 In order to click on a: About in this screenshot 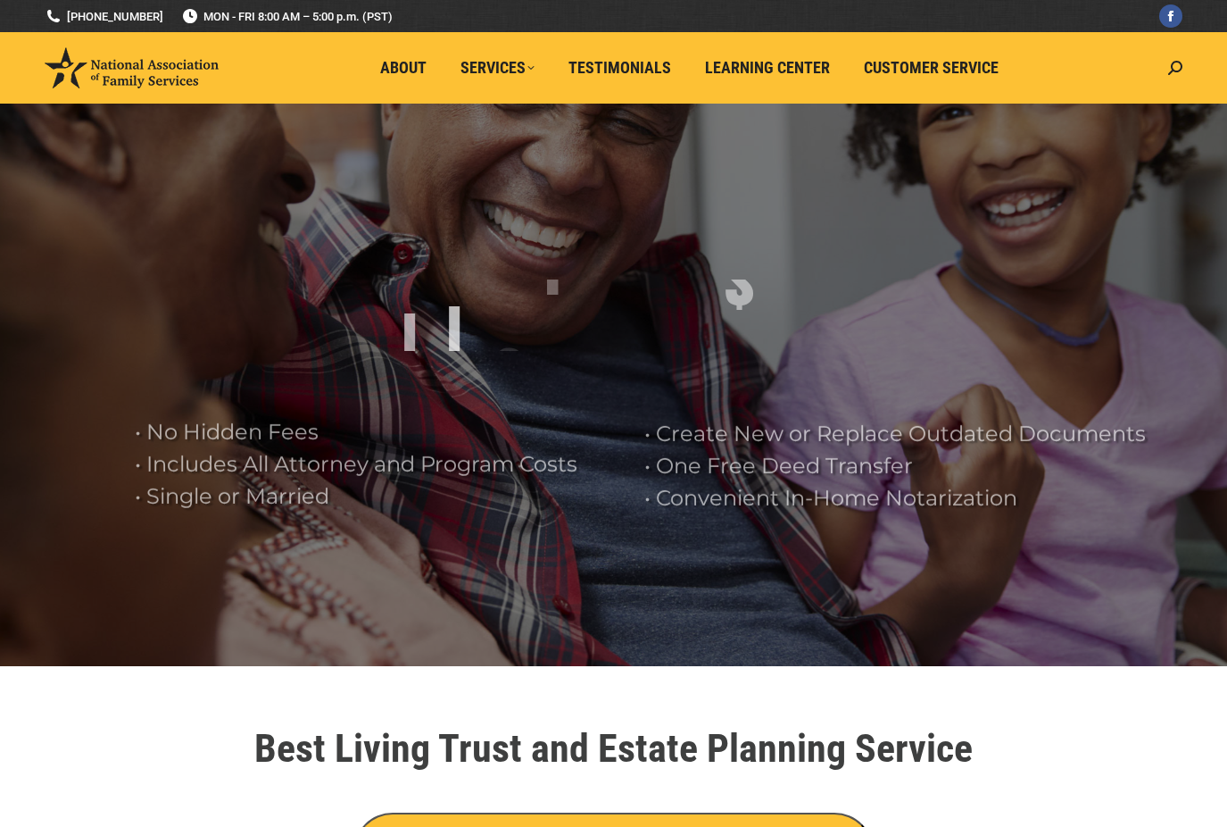, I will do `click(404, 68)`.